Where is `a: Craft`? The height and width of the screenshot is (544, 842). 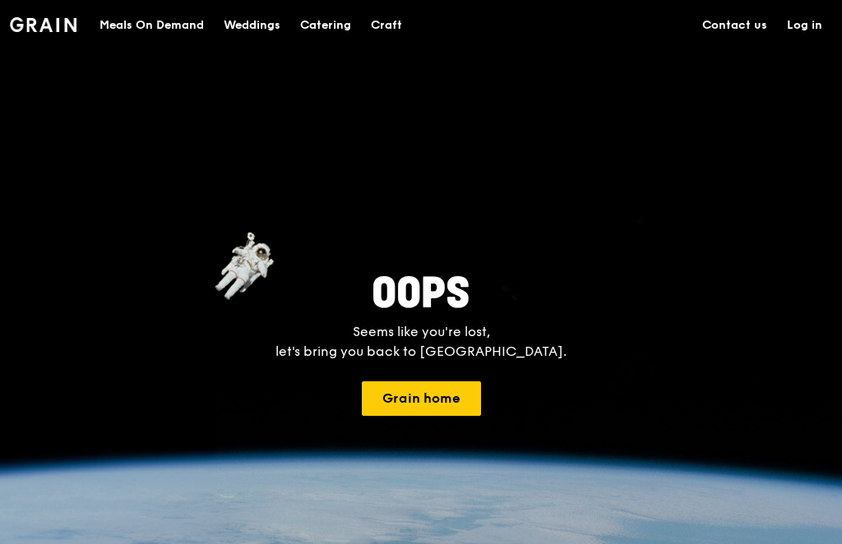
a: Craft is located at coordinates (387, 25).